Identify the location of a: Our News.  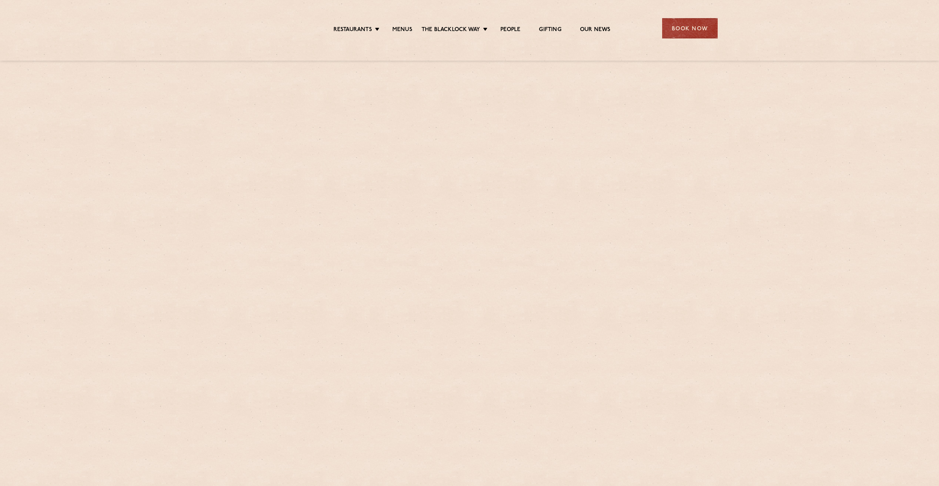
(595, 30).